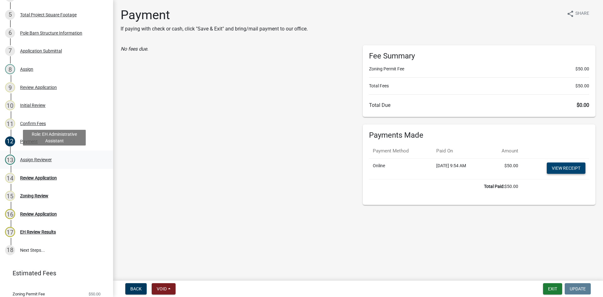  What do you see at coordinates (164, 289) in the screenshot?
I see `button: Void` at bounding box center [164, 289].